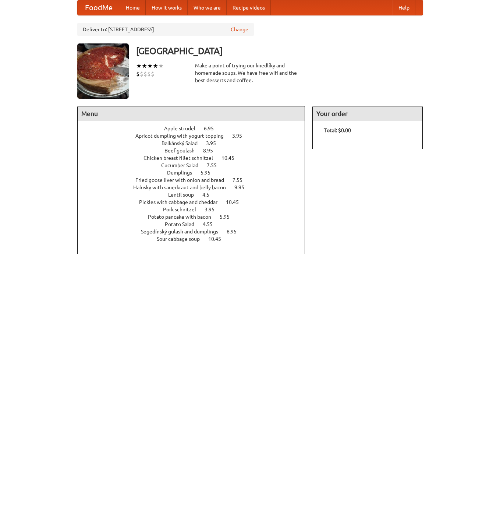 The height and width of the screenshot is (521, 500). Describe the element at coordinates (183, 231) in the screenshot. I see `span: Segedínský gulash and dumplings` at that location.